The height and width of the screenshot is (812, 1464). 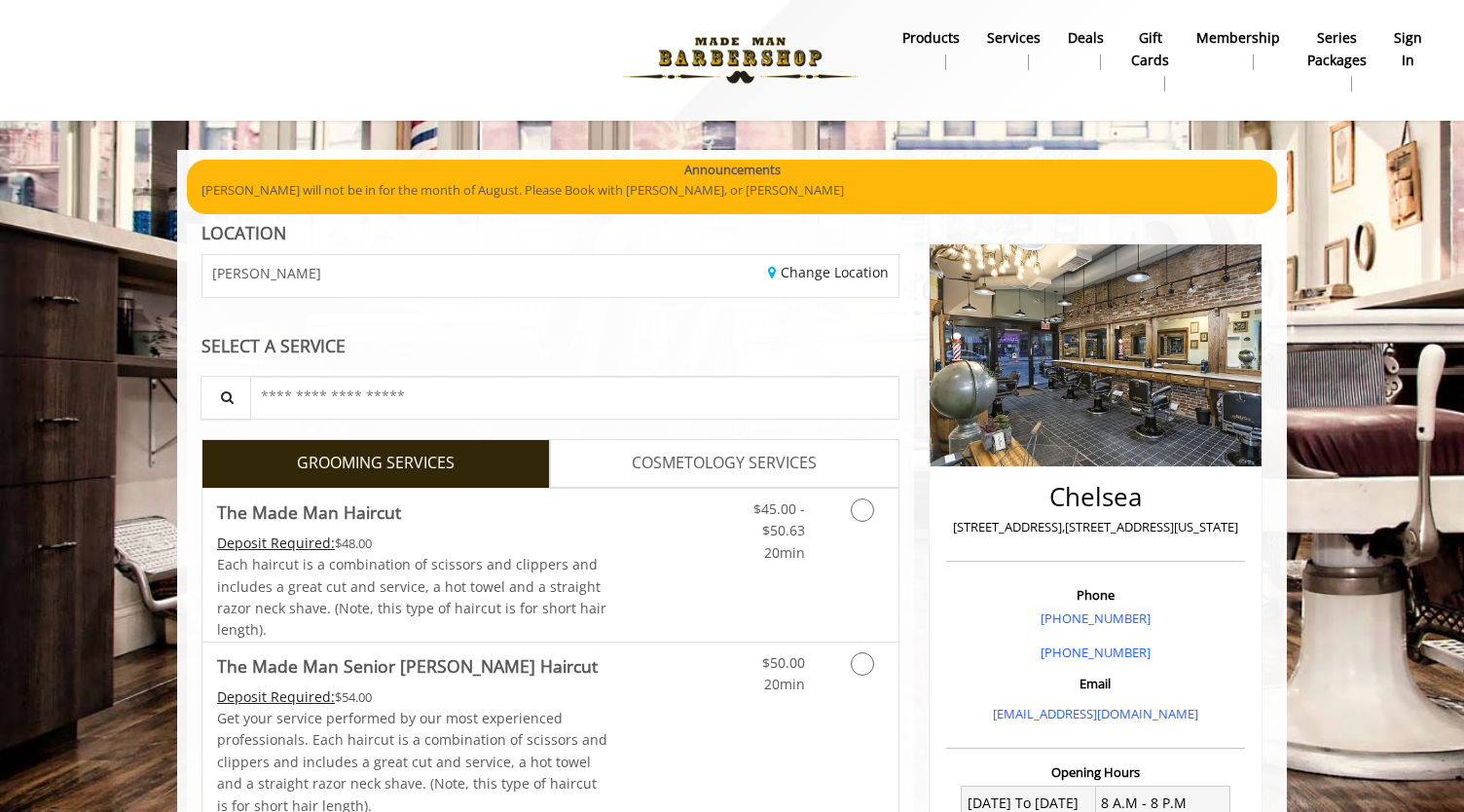 I want to click on div: $54.00, so click(x=413, y=697).